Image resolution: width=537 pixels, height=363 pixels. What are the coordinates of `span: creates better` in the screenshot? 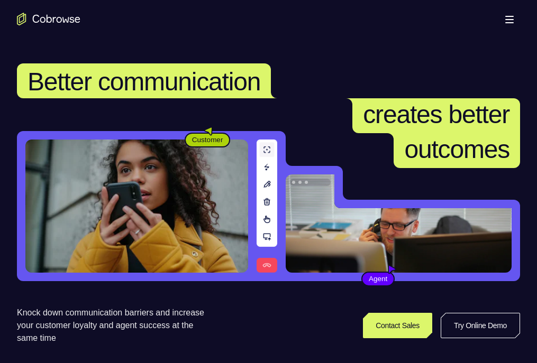 It's located at (436, 114).